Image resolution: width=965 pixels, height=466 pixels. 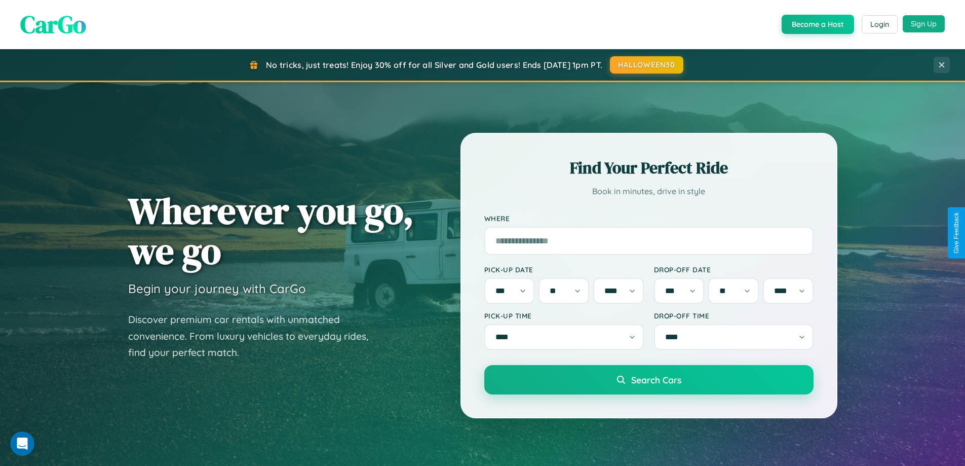 What do you see at coordinates (924, 24) in the screenshot?
I see `button: Sign Up` at bounding box center [924, 24].